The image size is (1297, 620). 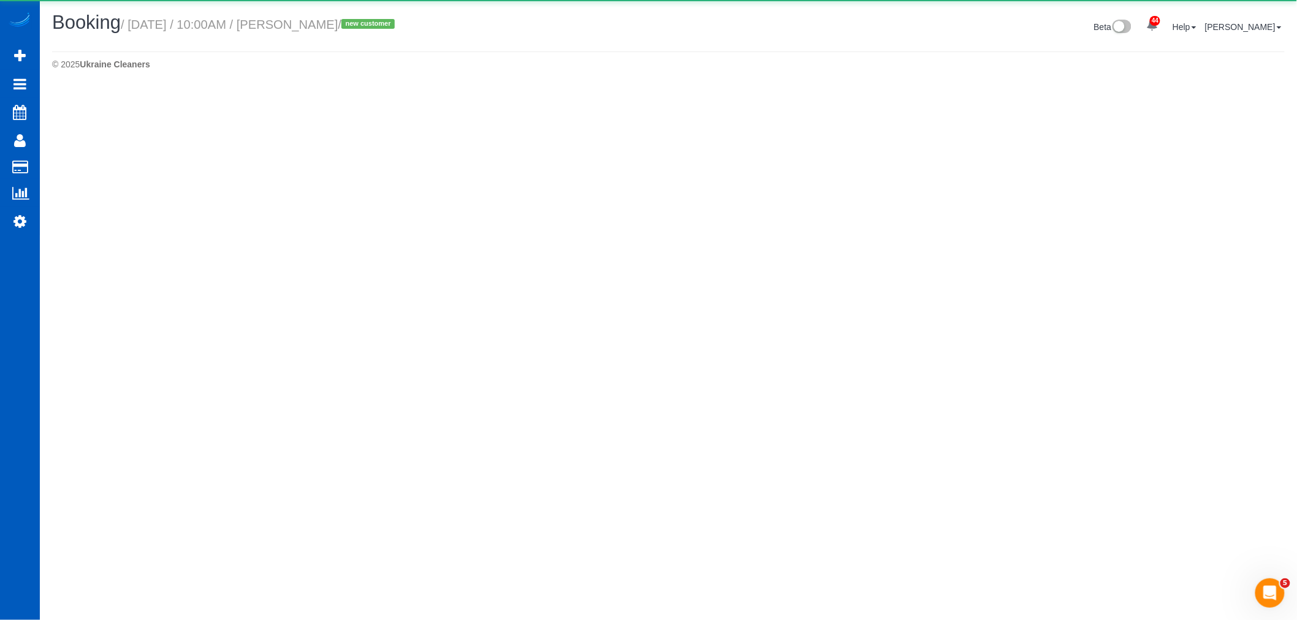 What do you see at coordinates (668, 64) in the screenshot?
I see `div: © 2025` at bounding box center [668, 64].